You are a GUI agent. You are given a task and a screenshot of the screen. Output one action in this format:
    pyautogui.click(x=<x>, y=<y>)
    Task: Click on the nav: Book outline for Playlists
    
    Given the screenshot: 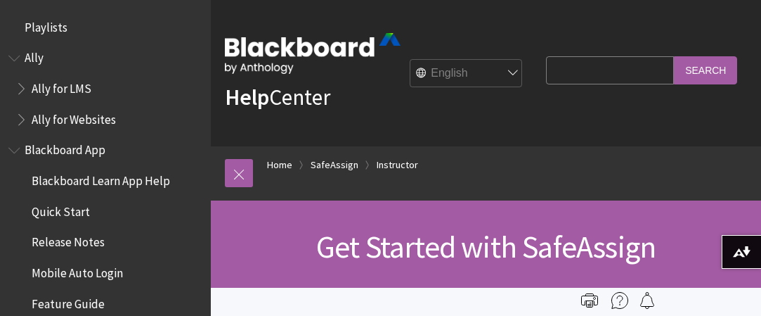 What is the action you would take?
    pyautogui.click(x=105, y=27)
    